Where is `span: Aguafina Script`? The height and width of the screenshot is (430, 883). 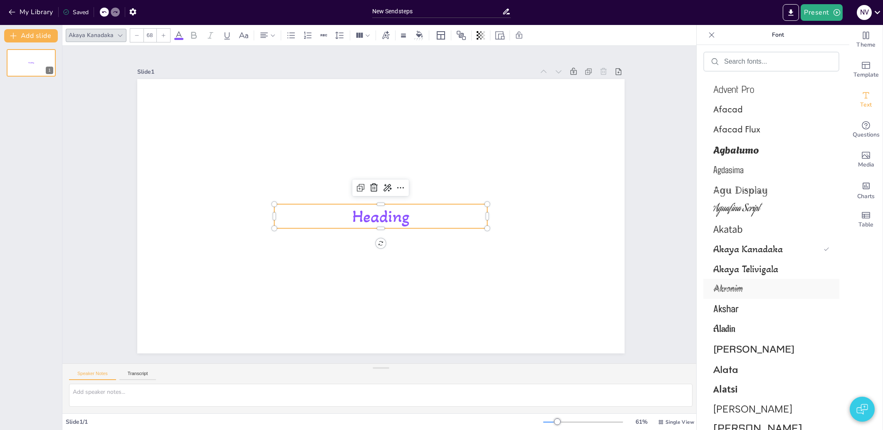
span: Aguafina Script is located at coordinates (769, 209).